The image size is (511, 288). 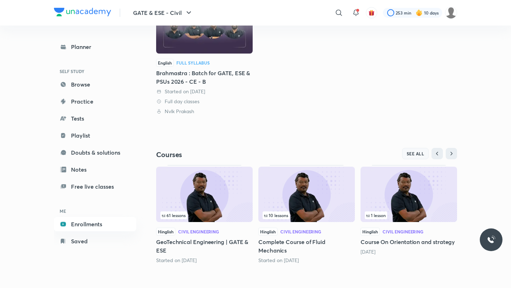 I want to click on div: Full Syllabus, so click(x=193, y=63).